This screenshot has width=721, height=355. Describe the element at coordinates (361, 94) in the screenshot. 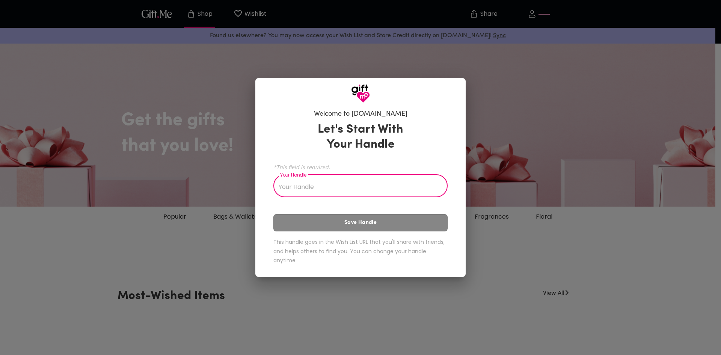

I see `img: GiftMe Logo` at that location.